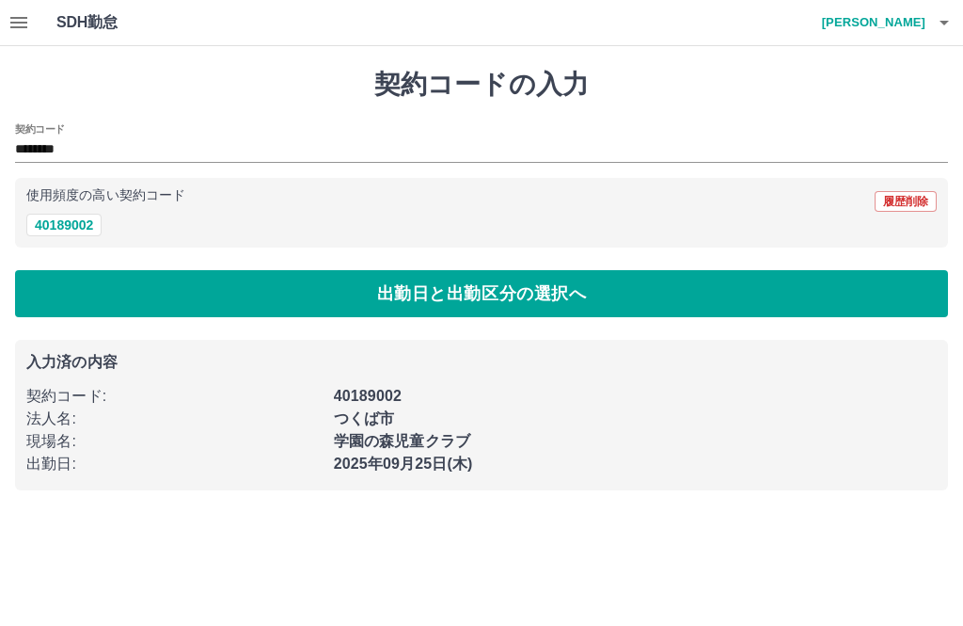 The width and height of the screenshot is (963, 626). I want to click on p: 契約コード :, so click(174, 396).